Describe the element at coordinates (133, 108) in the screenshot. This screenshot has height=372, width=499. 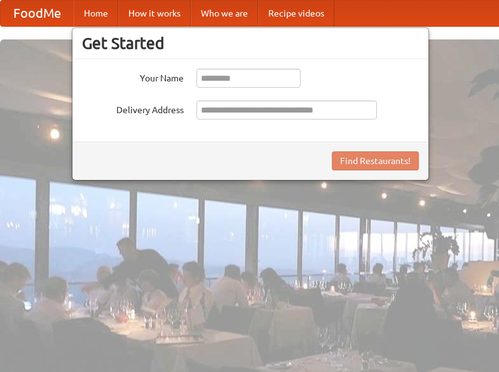
I see `label: Delivery Address` at that location.